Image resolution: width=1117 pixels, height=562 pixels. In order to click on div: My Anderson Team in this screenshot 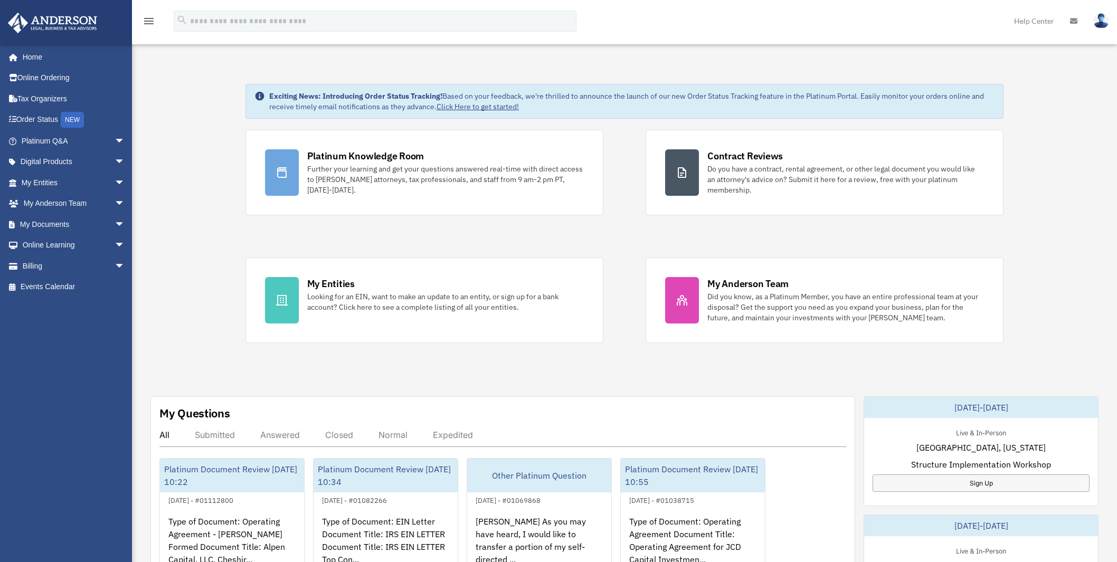, I will do `click(748, 284)`.